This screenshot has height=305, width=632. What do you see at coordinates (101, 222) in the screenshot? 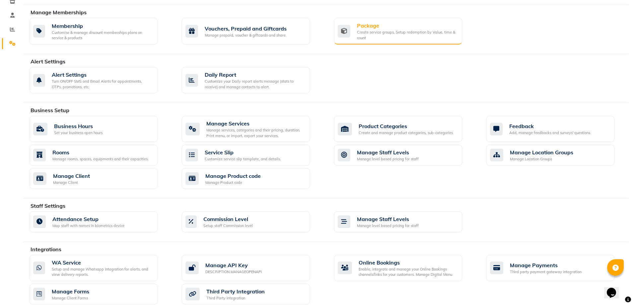
I see `a: Attendance SetupMap staff with names in biometrics device` at bounding box center [101, 222].